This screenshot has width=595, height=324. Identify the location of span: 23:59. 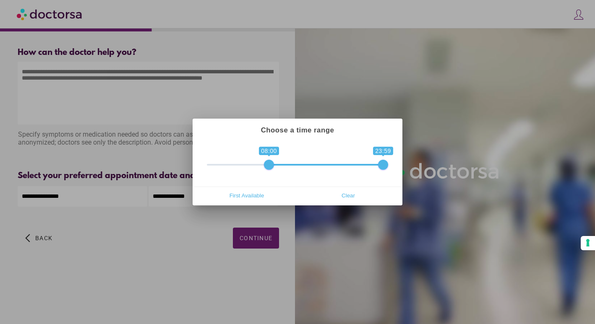
(383, 151).